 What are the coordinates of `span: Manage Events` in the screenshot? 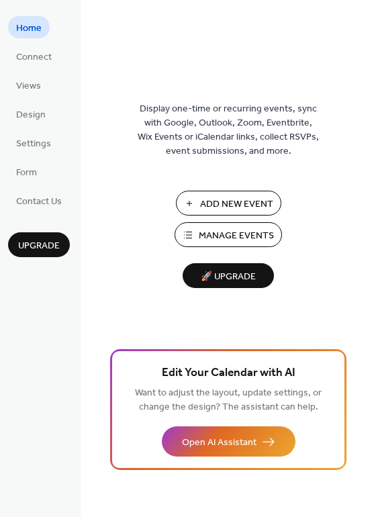 It's located at (236, 235).